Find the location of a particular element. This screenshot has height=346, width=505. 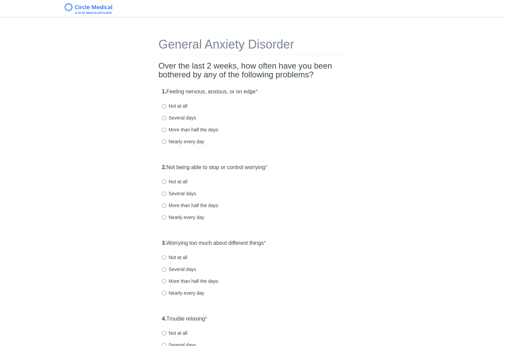

strong: 1. is located at coordinates (164, 91).